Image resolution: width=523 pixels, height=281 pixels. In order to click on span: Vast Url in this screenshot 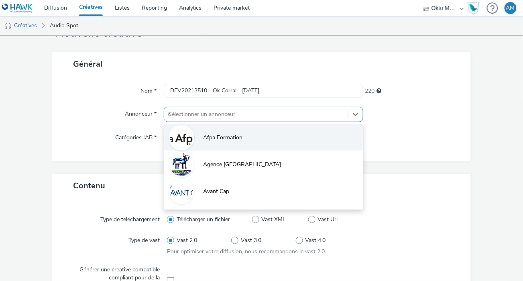, I will do `click(327, 219)`.